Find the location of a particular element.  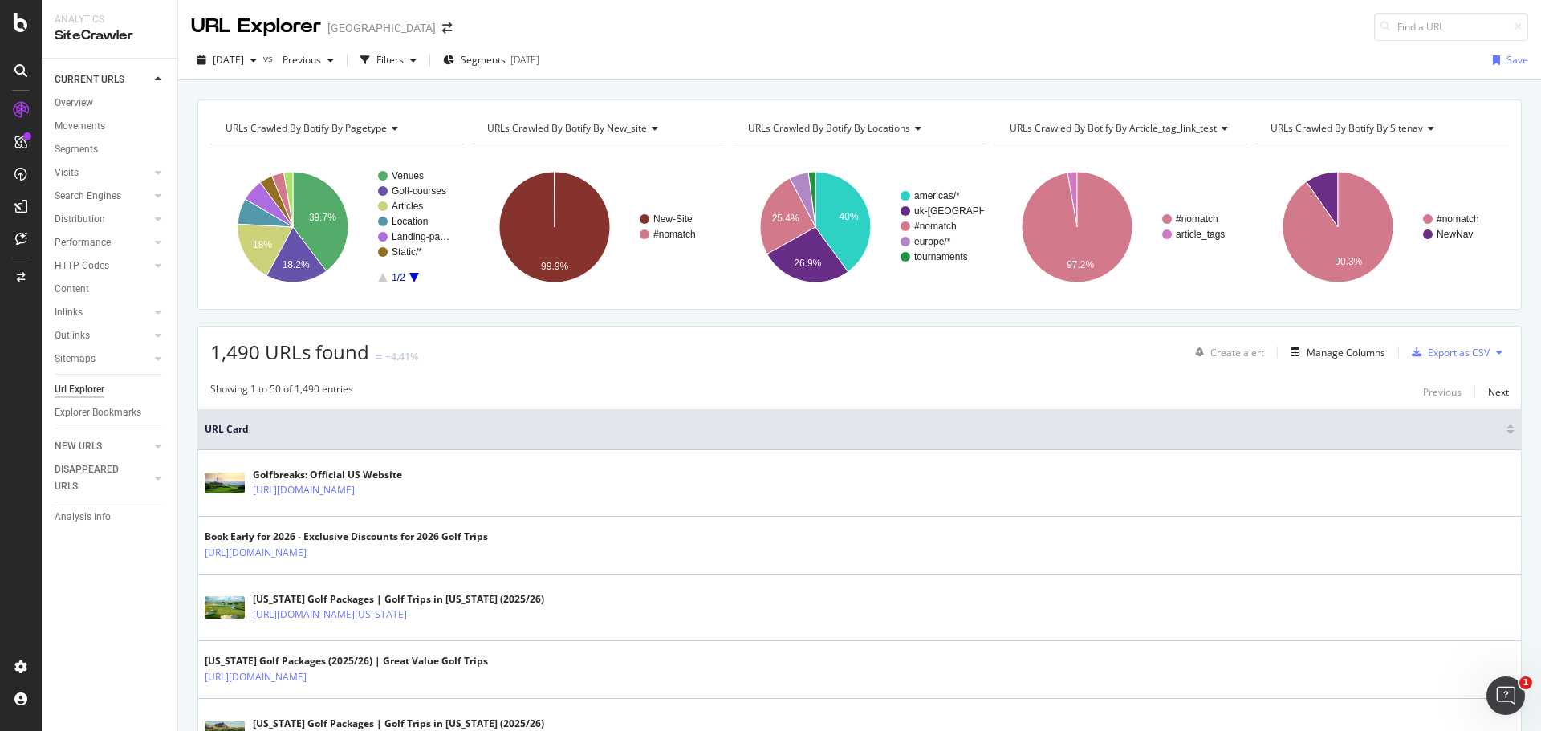

span: 1 is located at coordinates (1526, 683).